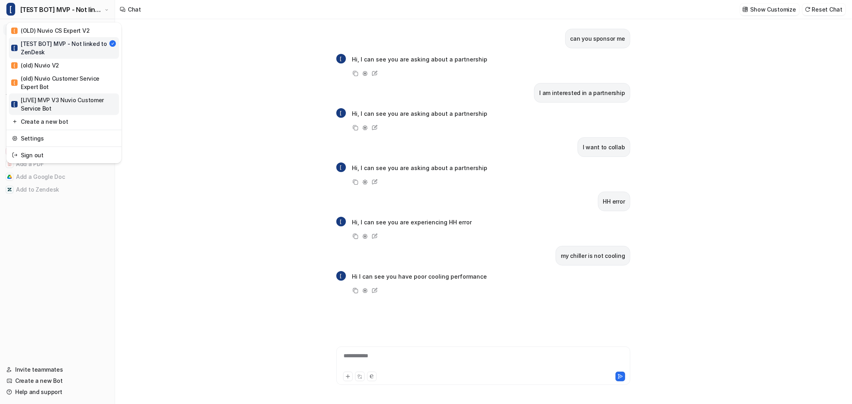  I want to click on div: [TEST BOT] MVP - Not linked to ZenDesk, so click(60, 48).